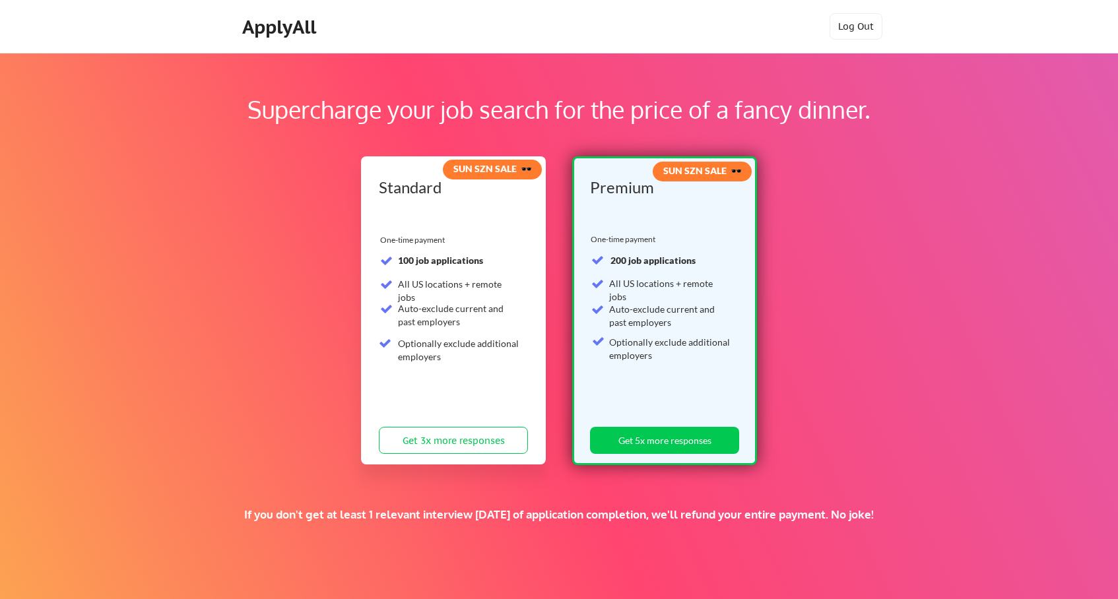 Image resolution: width=1118 pixels, height=599 pixels. I want to click on button: Get 3x more responses, so click(454, 440).